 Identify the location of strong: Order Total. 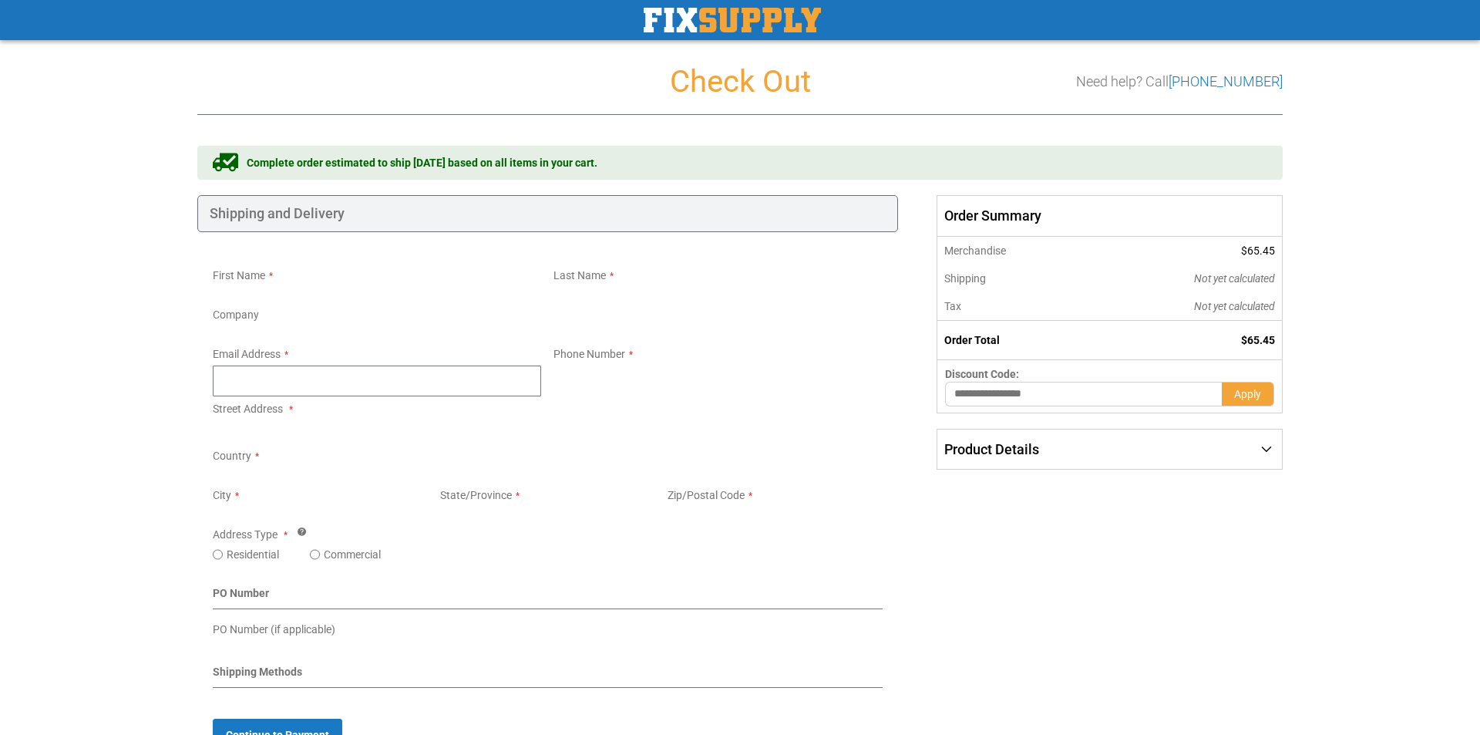
(972, 340).